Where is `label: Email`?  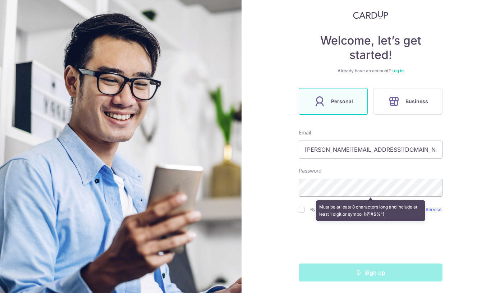
label: Email is located at coordinates (305, 133).